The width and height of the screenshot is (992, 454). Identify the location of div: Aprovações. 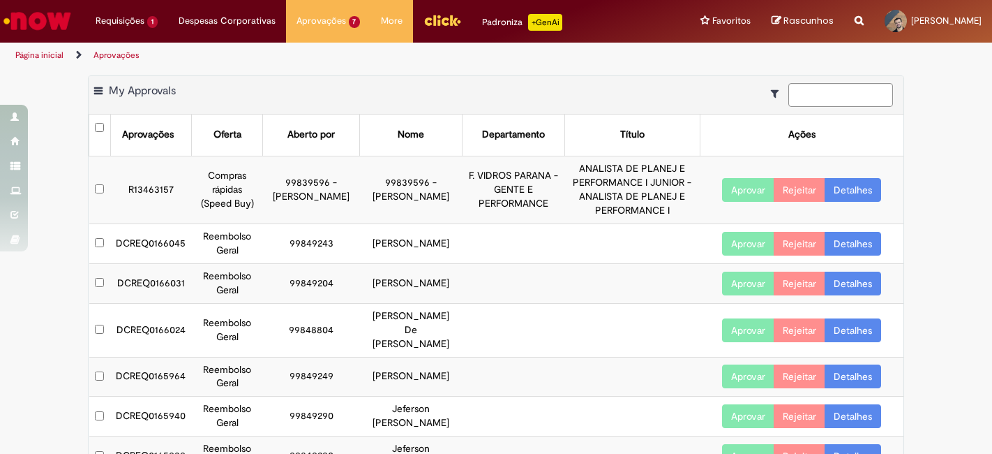
(148, 135).